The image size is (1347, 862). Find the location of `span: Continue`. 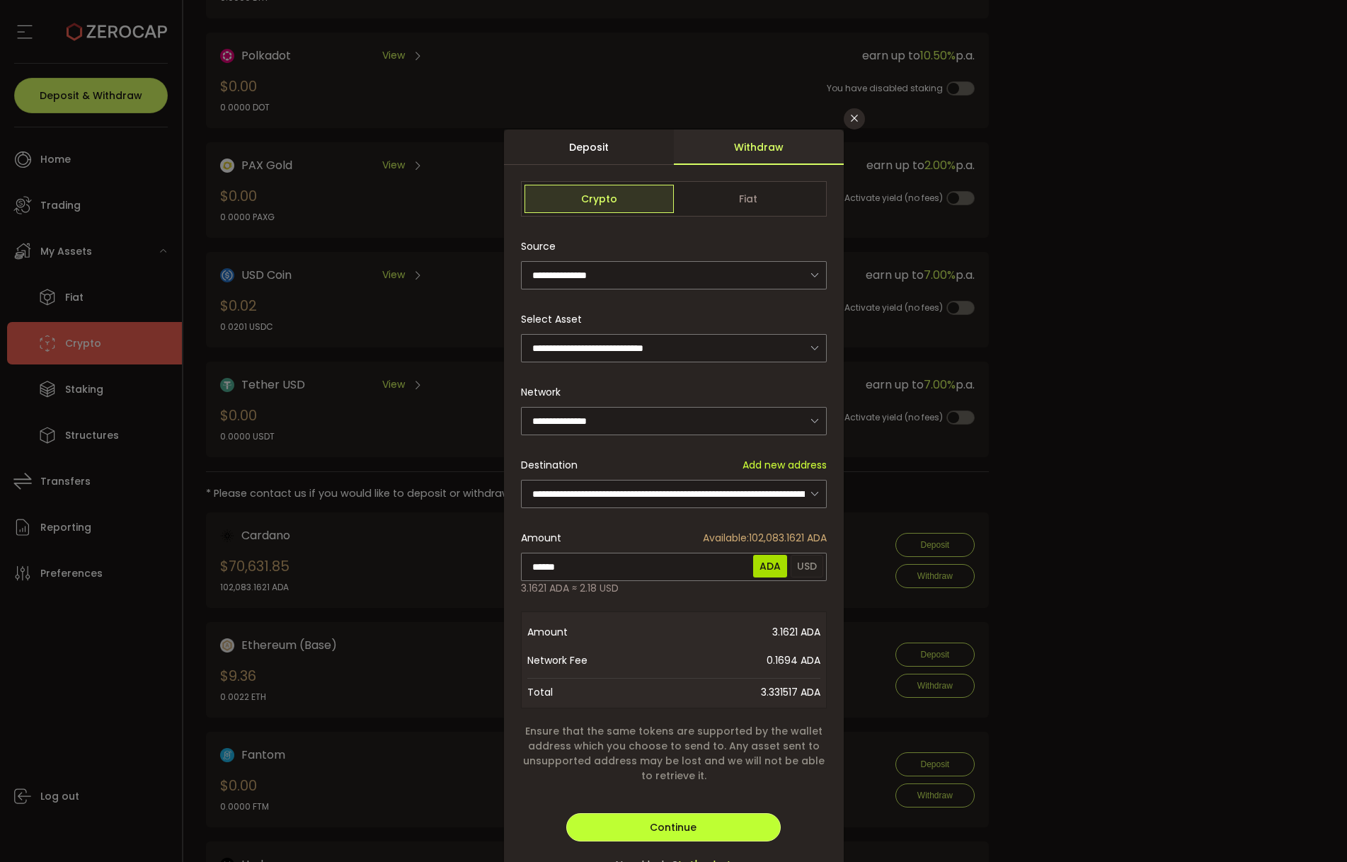

span: Continue is located at coordinates (673, 827).